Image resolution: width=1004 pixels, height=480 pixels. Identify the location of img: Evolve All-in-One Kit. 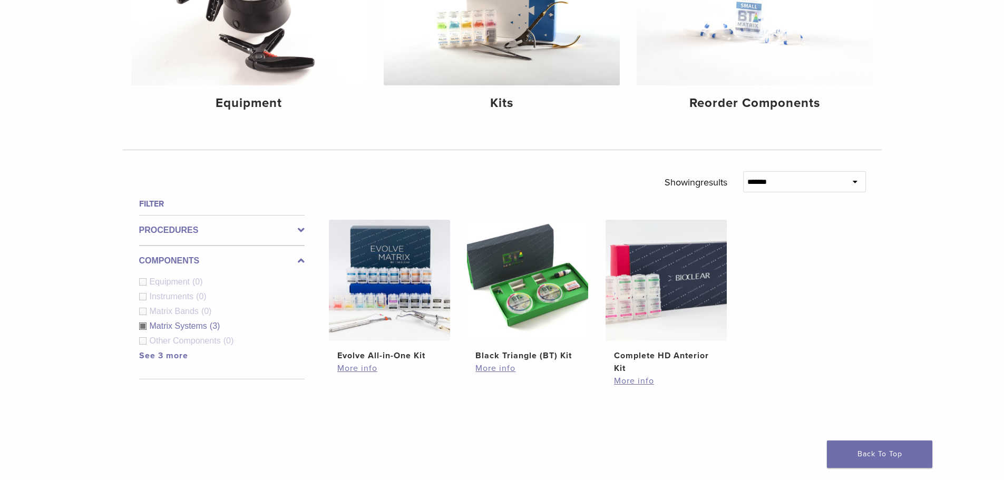
(390, 280).